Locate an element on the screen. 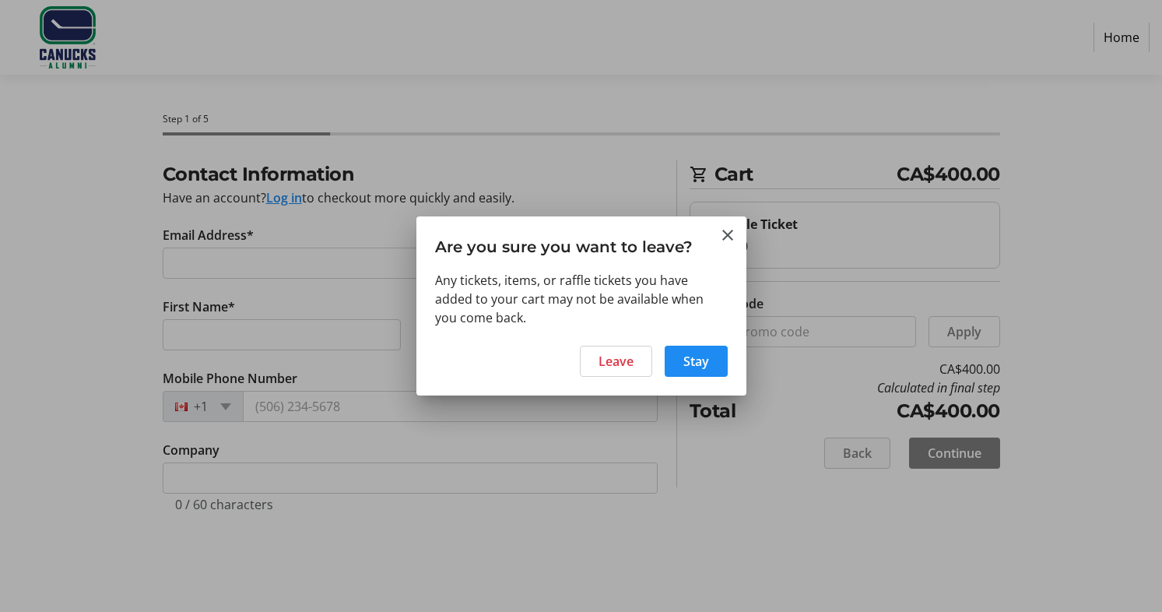  button: Leave is located at coordinates (615, 361).